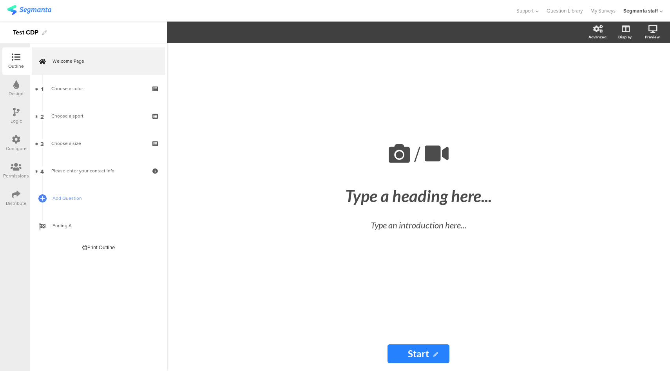 The width and height of the screenshot is (670, 371). What do you see at coordinates (103, 226) in the screenshot?
I see `span: Ending A` at bounding box center [103, 226].